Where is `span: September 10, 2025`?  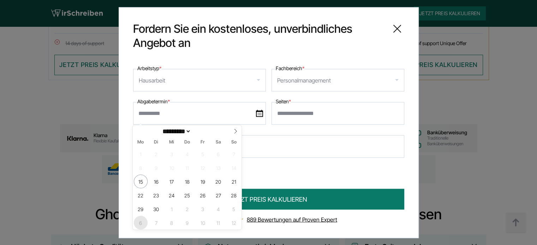 span: September 10, 2025 is located at coordinates (172, 168).